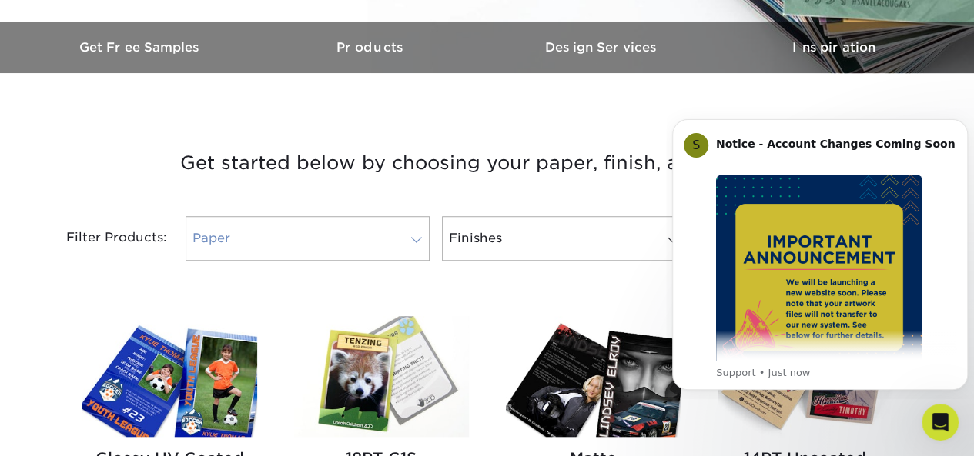 This screenshot has height=456, width=974. Describe the element at coordinates (603, 47) in the screenshot. I see `a: Design Services` at that location.